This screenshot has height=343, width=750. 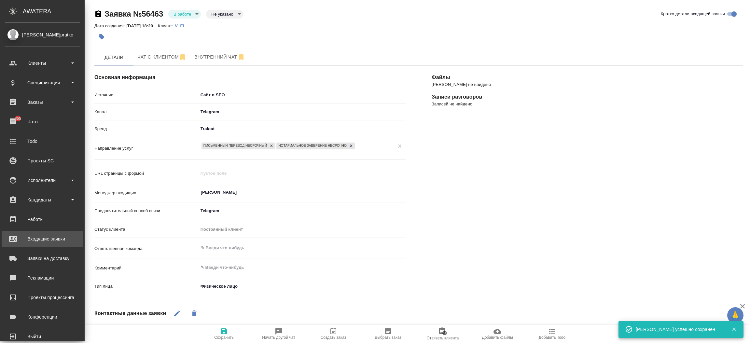 I want to click on div: Конференции, so click(x=42, y=317).